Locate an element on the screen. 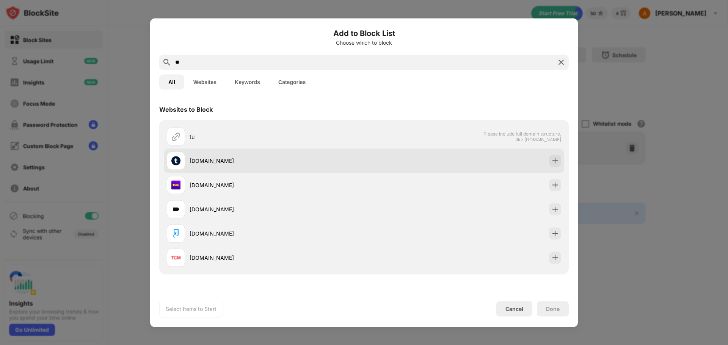  button: Keywords is located at coordinates (247, 82).